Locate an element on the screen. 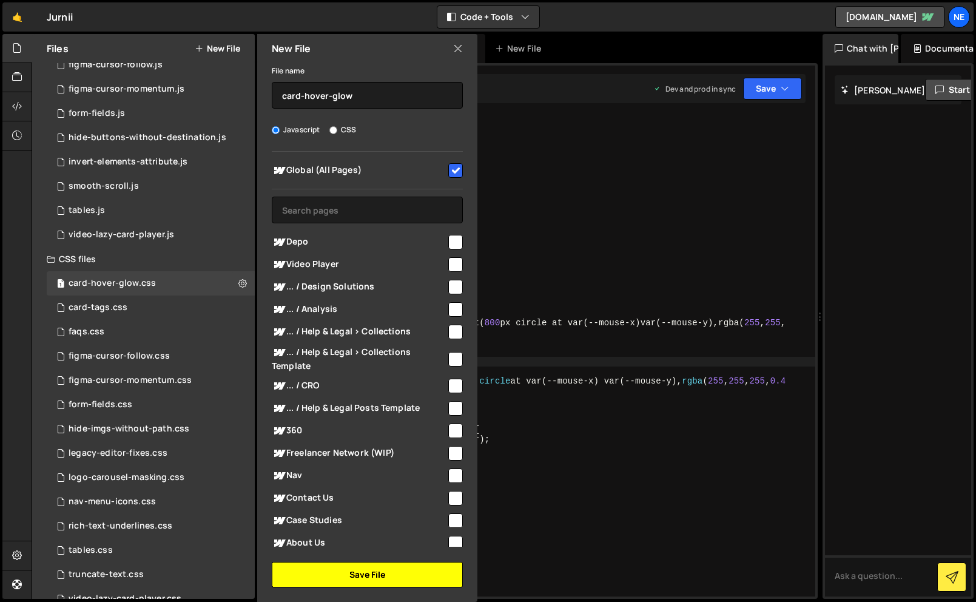 This screenshot has height=602, width=976. span: Contact Us is located at coordinates (359, 498).